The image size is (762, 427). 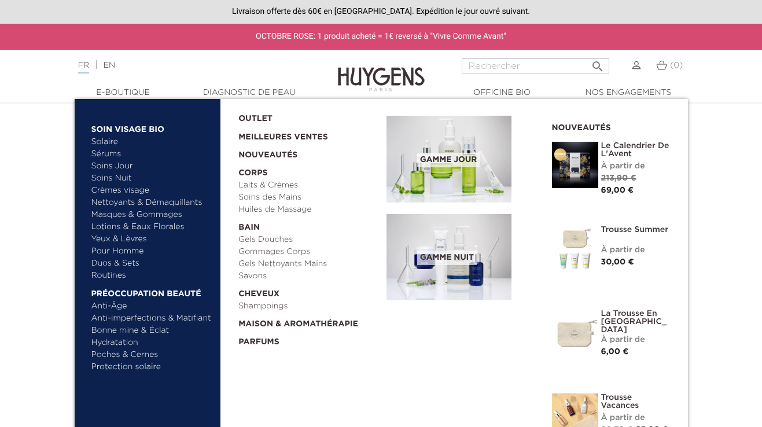 I want to click on span: 6,00 €, so click(x=615, y=352).